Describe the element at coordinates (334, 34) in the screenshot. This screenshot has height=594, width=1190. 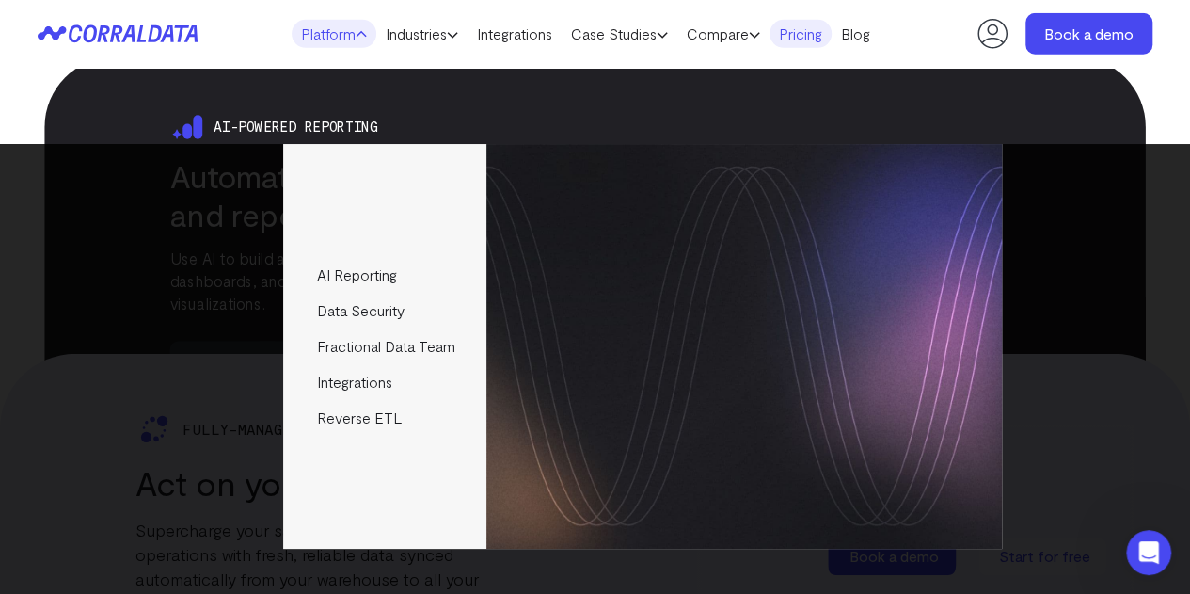
I see `a: Platform` at that location.